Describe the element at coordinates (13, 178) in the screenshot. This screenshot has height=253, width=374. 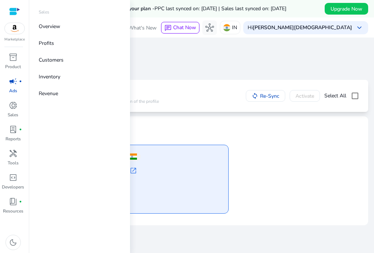
I see `span: code_blocks` at that location.